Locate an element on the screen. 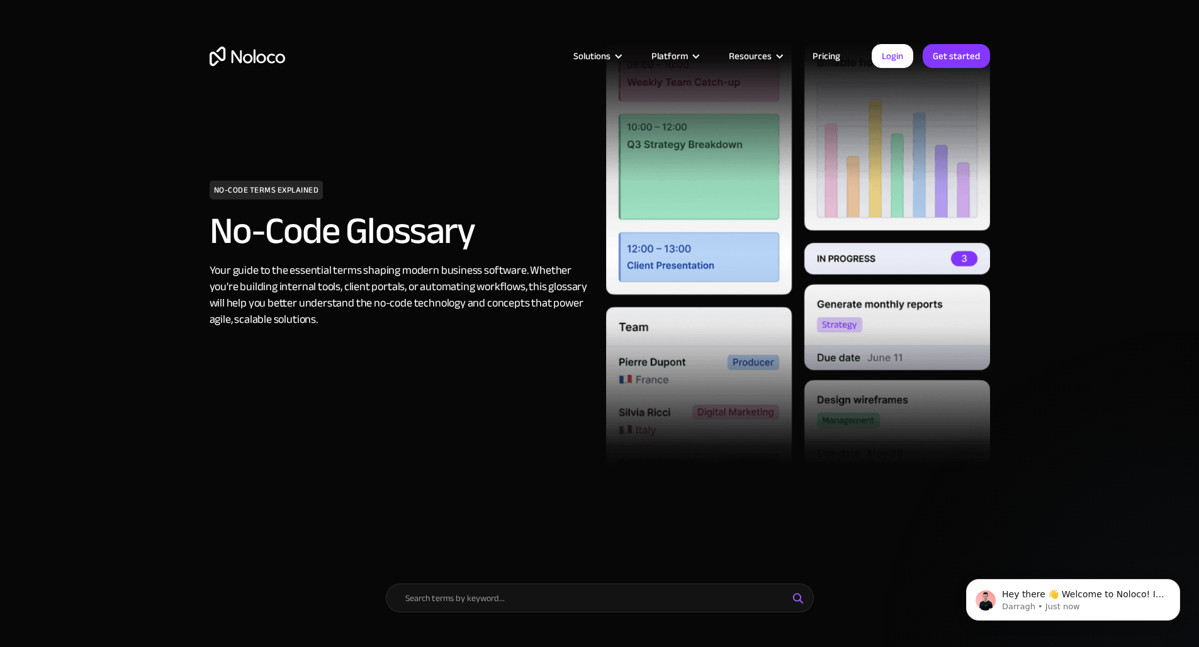 Image resolution: width=1199 pixels, height=647 pixels. a: Pricing is located at coordinates (827, 56).